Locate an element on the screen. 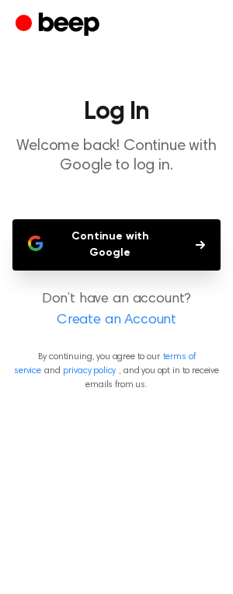 Image resolution: width=233 pixels, height=594 pixels. button: Continue with Google is located at coordinates (117, 245).